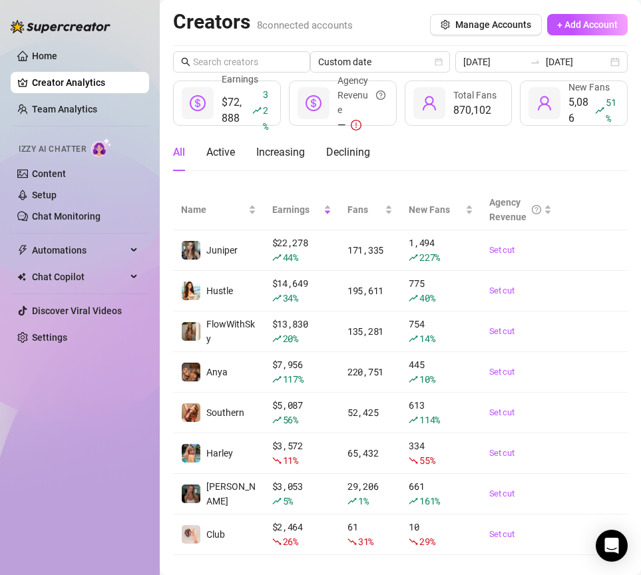 This screenshot has width=641, height=575. I want to click on a: Home, so click(45, 56).